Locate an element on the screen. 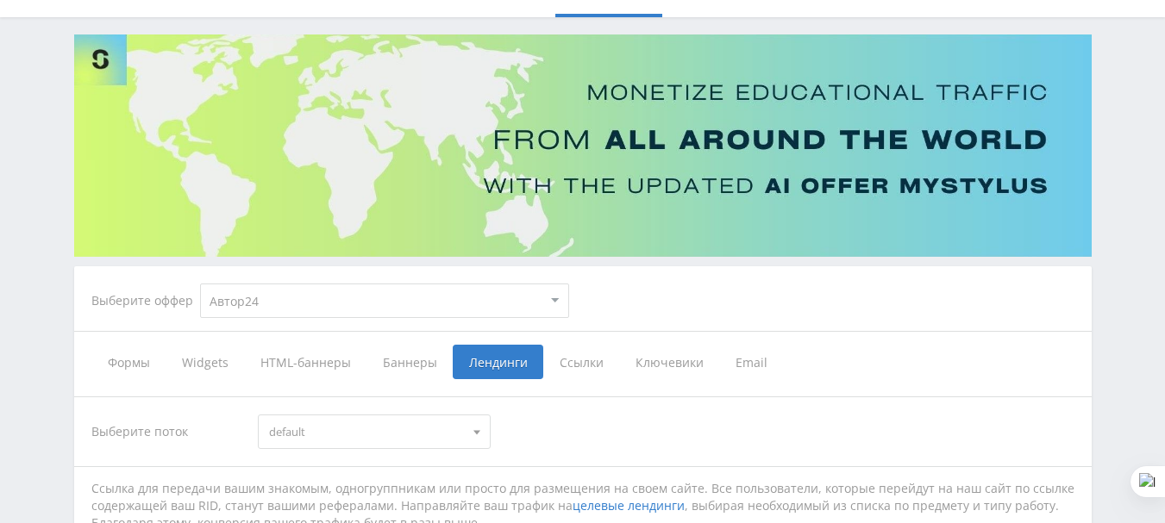 Image resolution: width=1165 pixels, height=523 pixels. div: Выберите оффер is located at coordinates (146, 301).